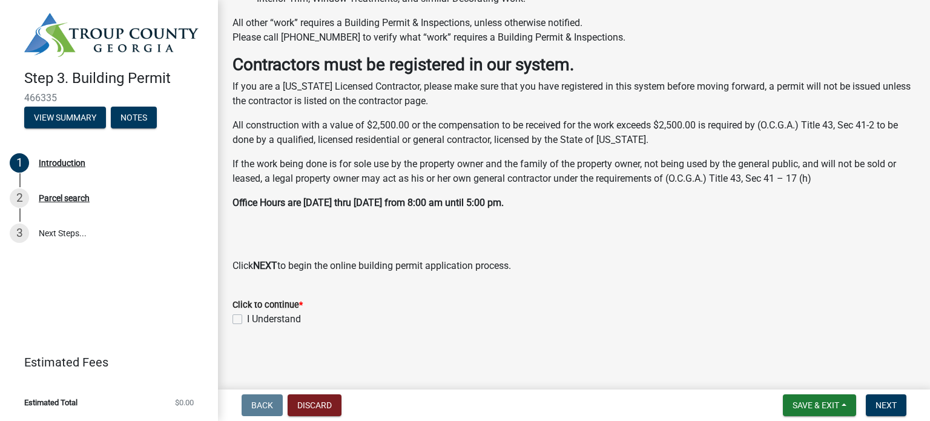  What do you see at coordinates (314, 405) in the screenshot?
I see `button: Discard` at bounding box center [314, 405].